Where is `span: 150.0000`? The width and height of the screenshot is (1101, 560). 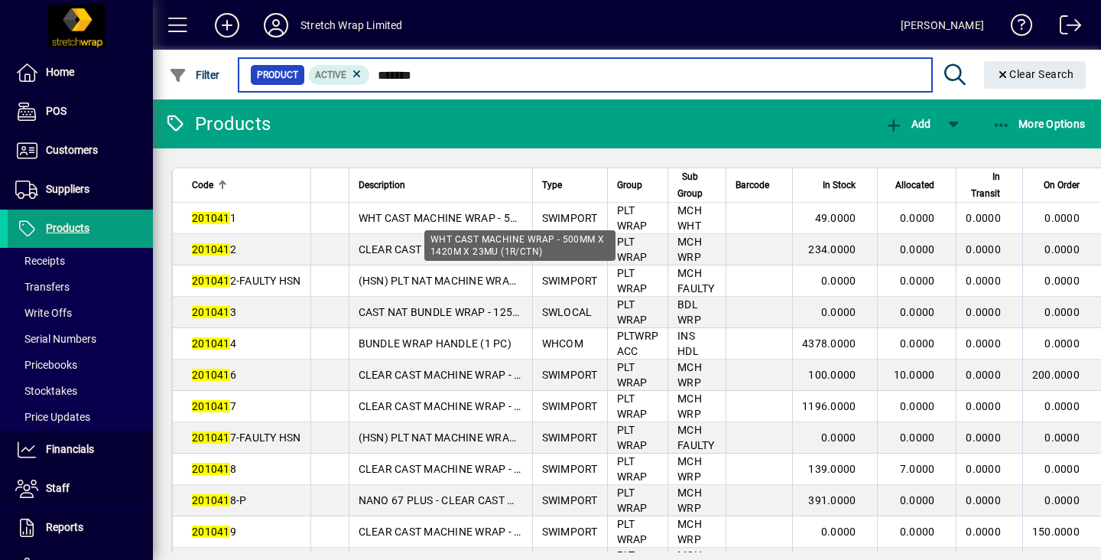 span: 150.0000 is located at coordinates (1056, 531).